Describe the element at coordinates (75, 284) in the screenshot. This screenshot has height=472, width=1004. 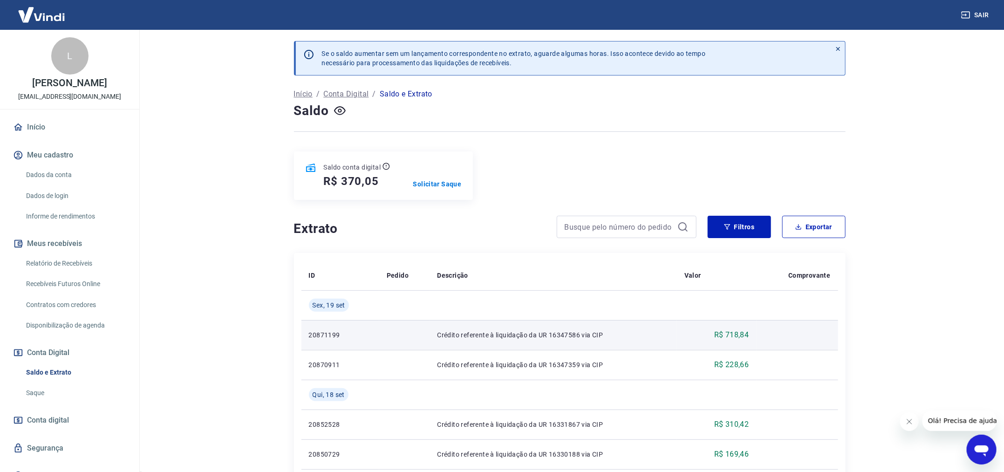
I see `a: Recebíveis Futuros Online` at that location.